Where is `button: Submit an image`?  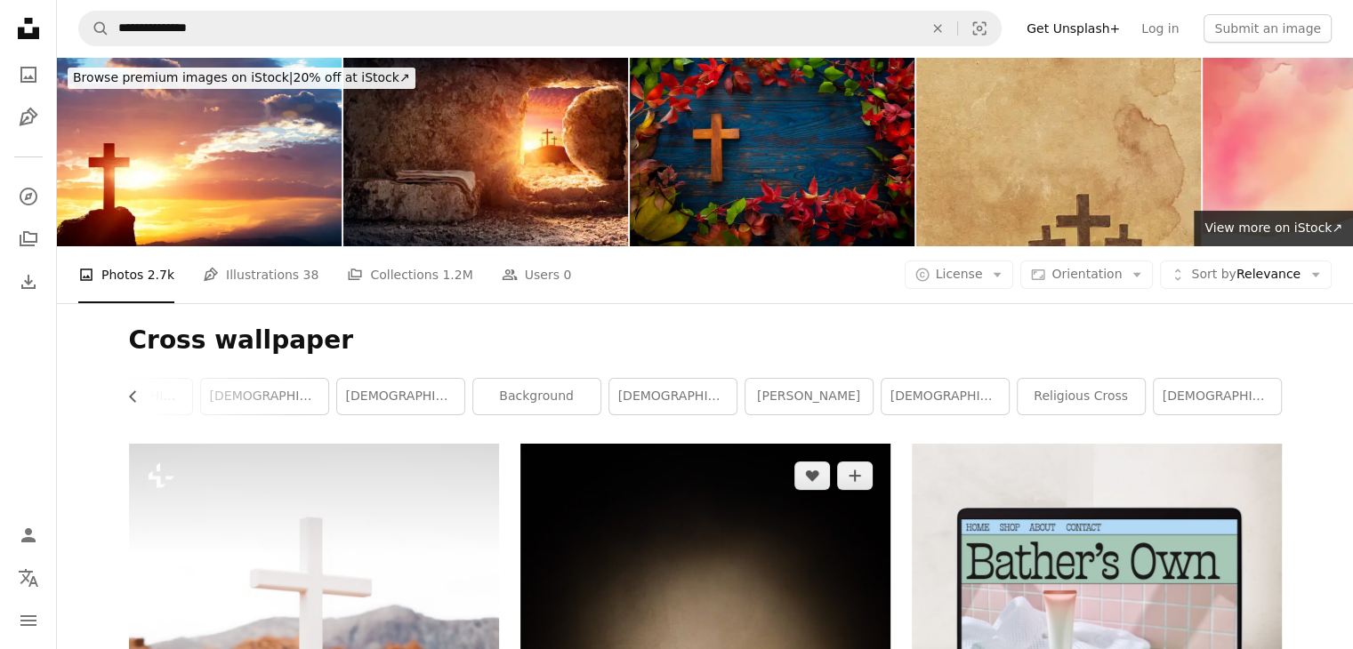 button: Submit an image is located at coordinates (1268, 28).